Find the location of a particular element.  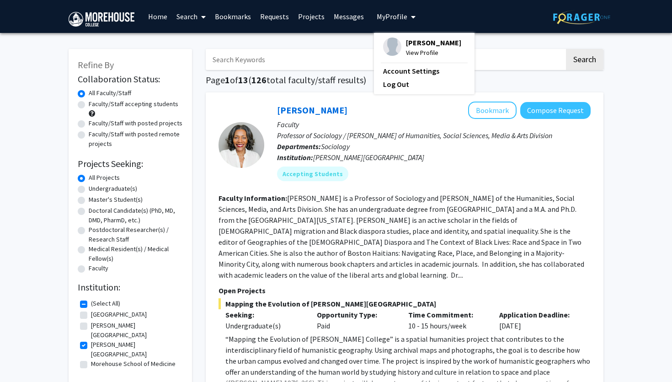

label: Medical Resident(s) / Medical Fellow(s) is located at coordinates (136, 254).